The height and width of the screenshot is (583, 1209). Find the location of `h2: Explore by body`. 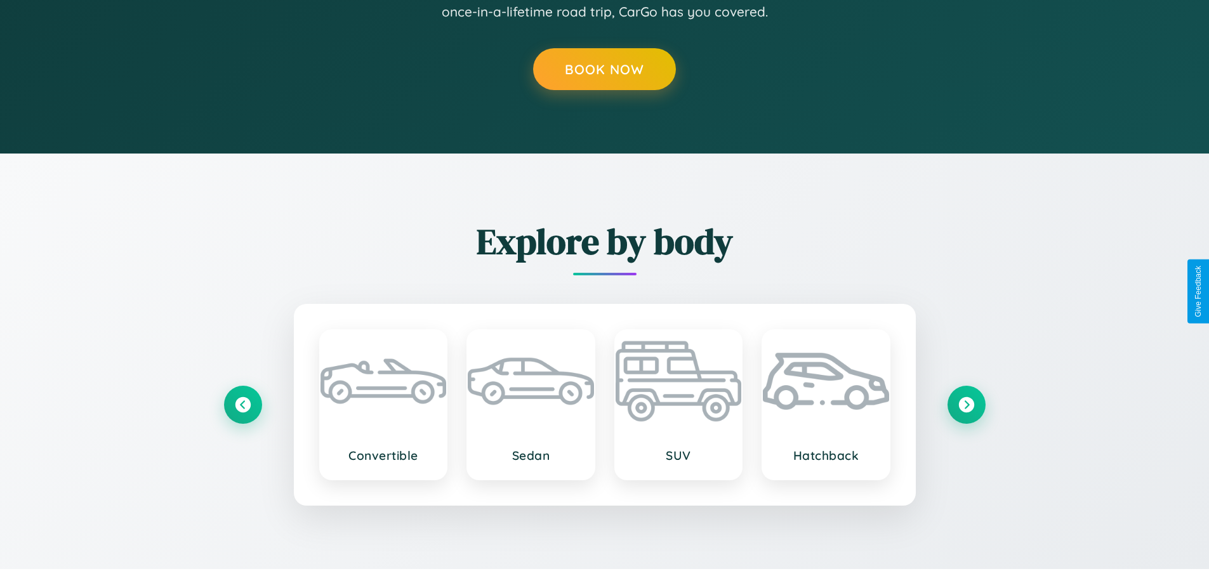

h2: Explore by body is located at coordinates (605, 241).